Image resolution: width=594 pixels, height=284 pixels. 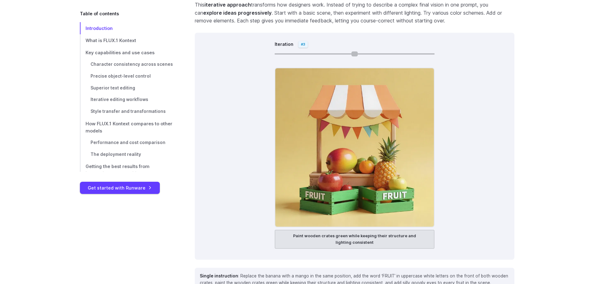 I want to click on a: Superior text editing, so click(x=127, y=88).